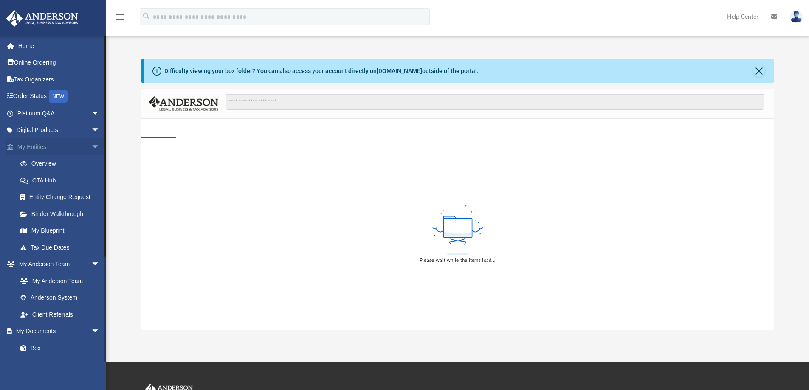  Describe the element at coordinates (57, 264) in the screenshot. I see `a: My Anderson Teamarrow_drop_down` at that location.